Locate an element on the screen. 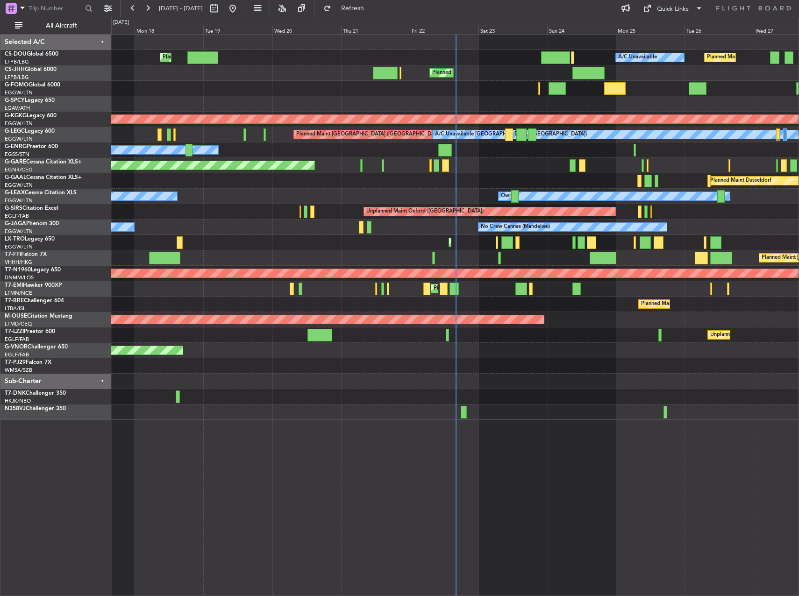 The height and width of the screenshot is (596, 799). a: T7-EMIHawker 900XP is located at coordinates (33, 286).